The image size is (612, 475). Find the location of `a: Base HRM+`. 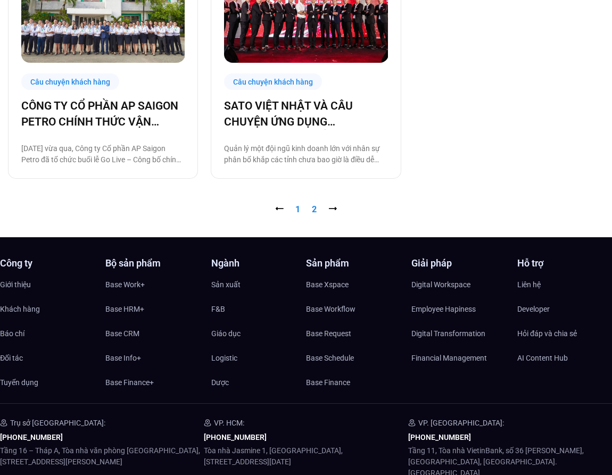

a: Base HRM+ is located at coordinates (153, 309).